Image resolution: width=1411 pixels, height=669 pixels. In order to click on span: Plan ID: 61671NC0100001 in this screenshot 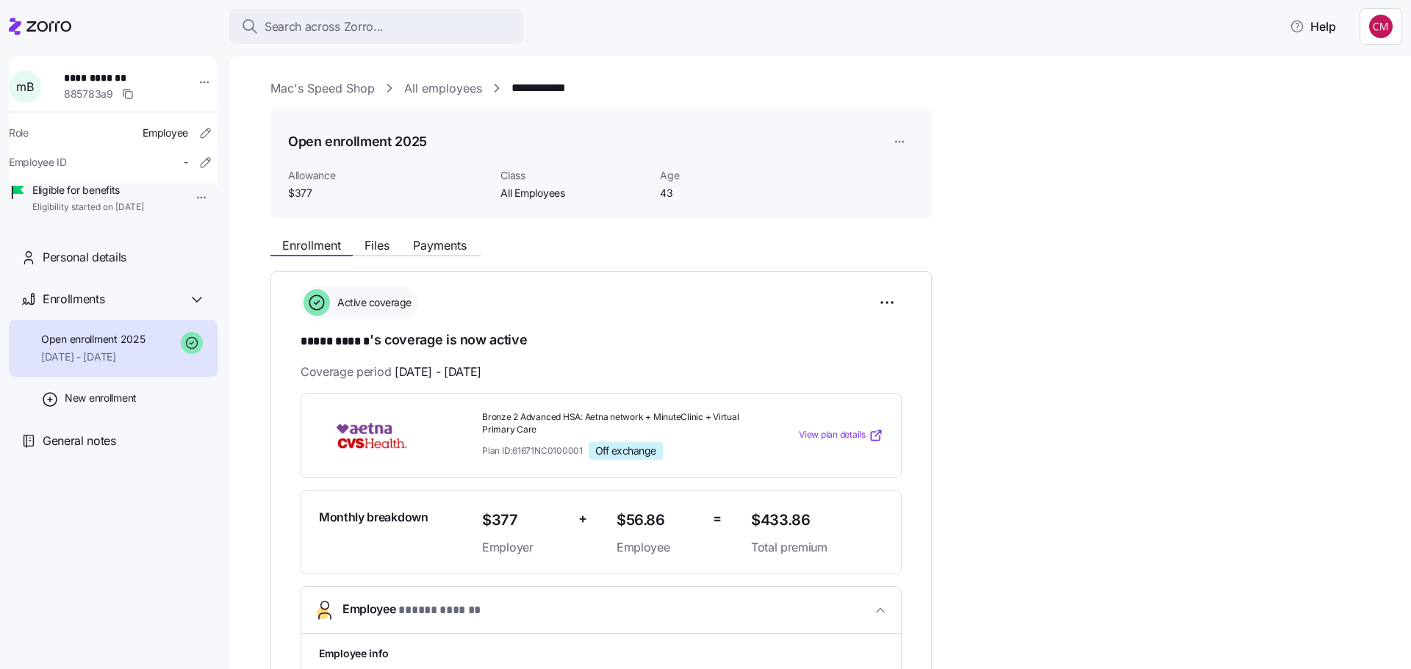, I will do `click(532, 450)`.